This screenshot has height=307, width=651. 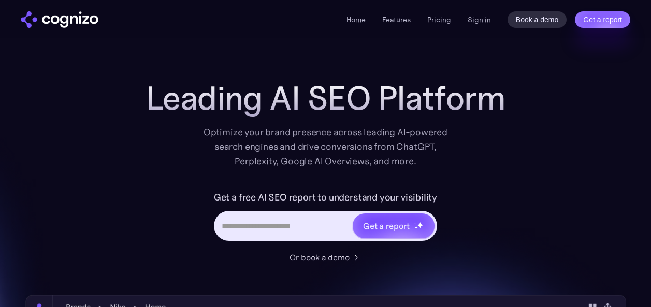 What do you see at coordinates (326, 147) in the screenshot?
I see `div: Optimize your brand presence across leading AI-powered search engines and drive conversions from ...` at bounding box center [326, 147].